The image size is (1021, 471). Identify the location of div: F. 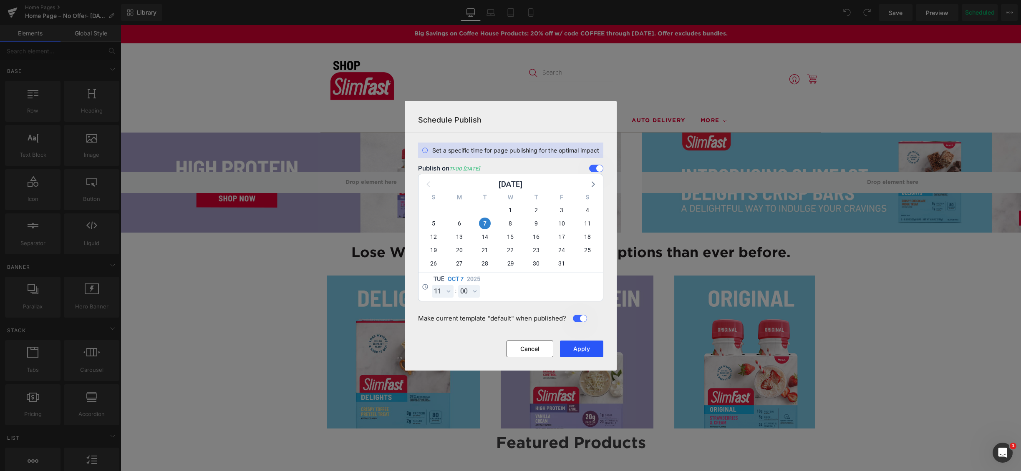
(561, 198).